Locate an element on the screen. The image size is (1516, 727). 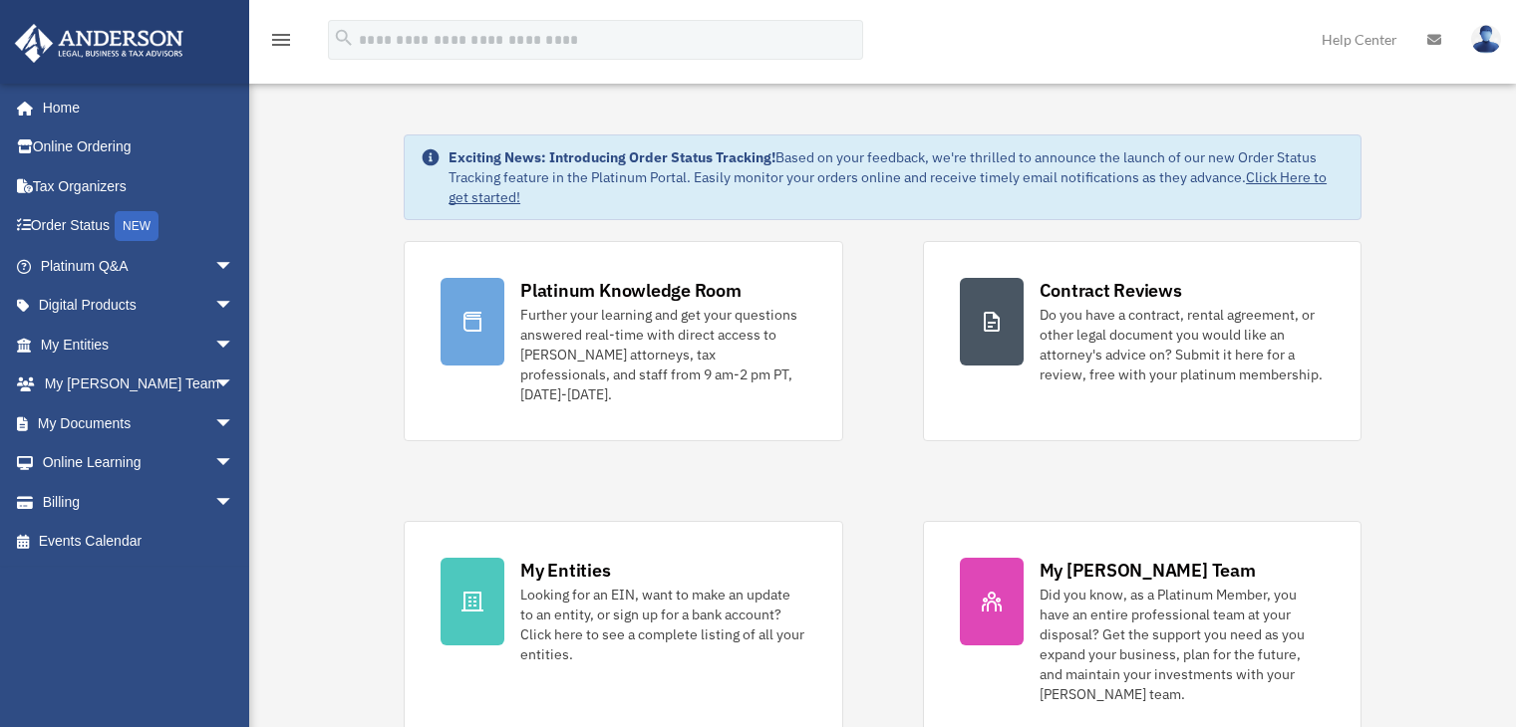
a: Events Calendar is located at coordinates (139, 542).